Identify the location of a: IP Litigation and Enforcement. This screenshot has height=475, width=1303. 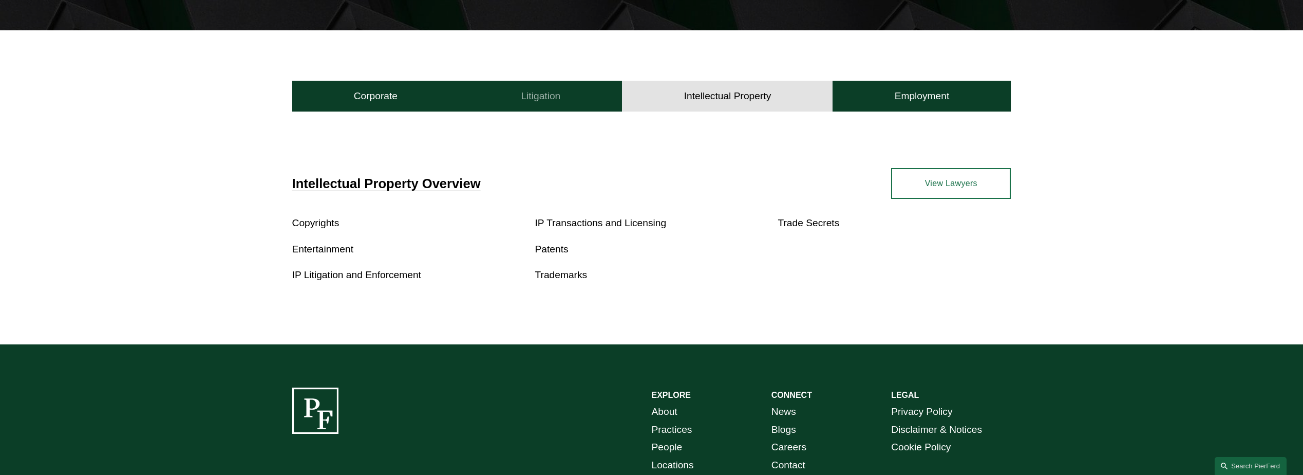
(357, 274).